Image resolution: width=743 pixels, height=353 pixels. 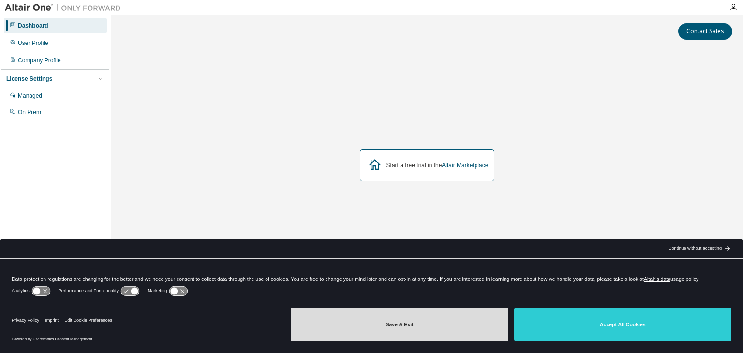 What do you see at coordinates (65, 8) in the screenshot?
I see `img: Altair One` at bounding box center [65, 8].